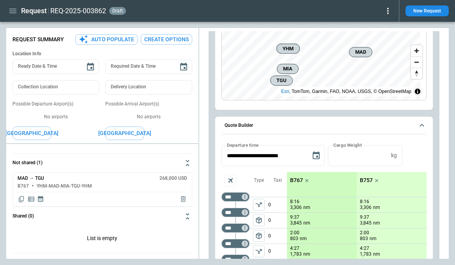 Image resolution: width=455 pixels, height=265 pixels. Describe the element at coordinates (27, 163) in the screenshot. I see `h6: Not shared (1)` at that location.